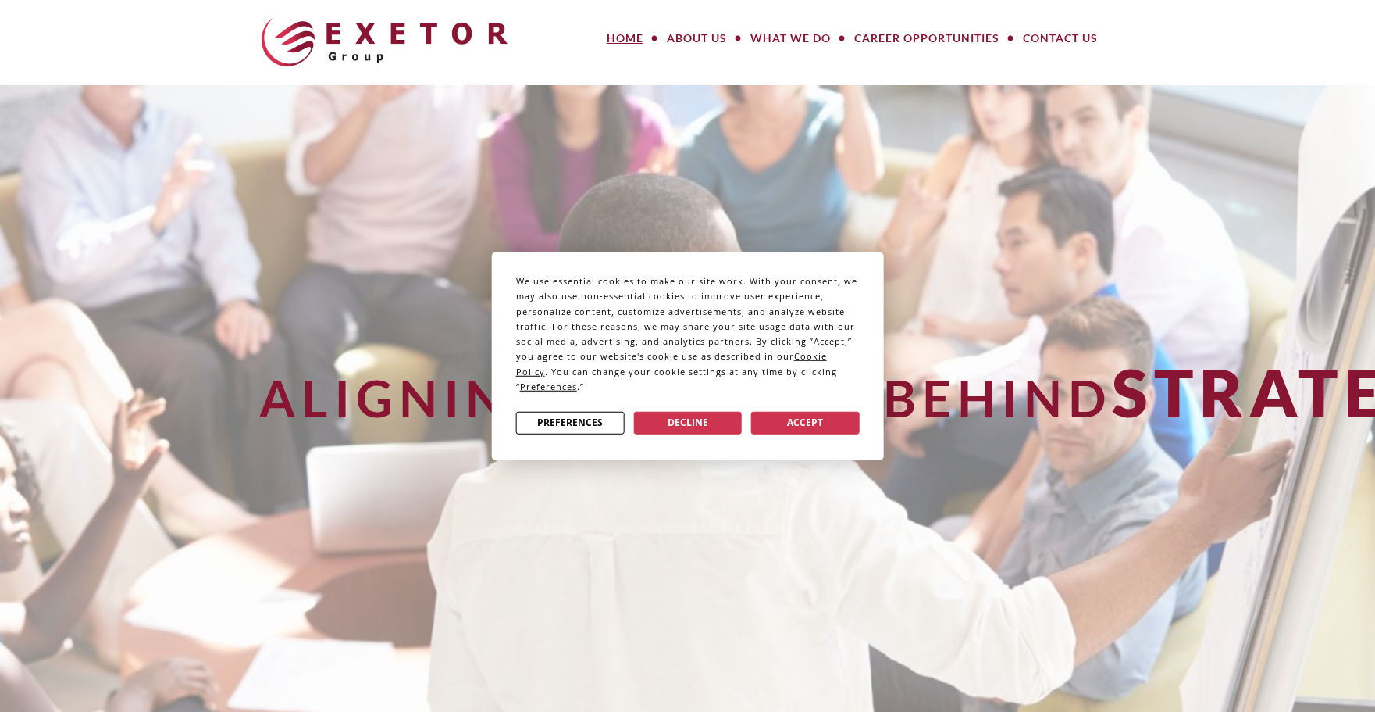 The height and width of the screenshot is (712, 1375). Describe the element at coordinates (805, 422) in the screenshot. I see `button: Accept` at that location.